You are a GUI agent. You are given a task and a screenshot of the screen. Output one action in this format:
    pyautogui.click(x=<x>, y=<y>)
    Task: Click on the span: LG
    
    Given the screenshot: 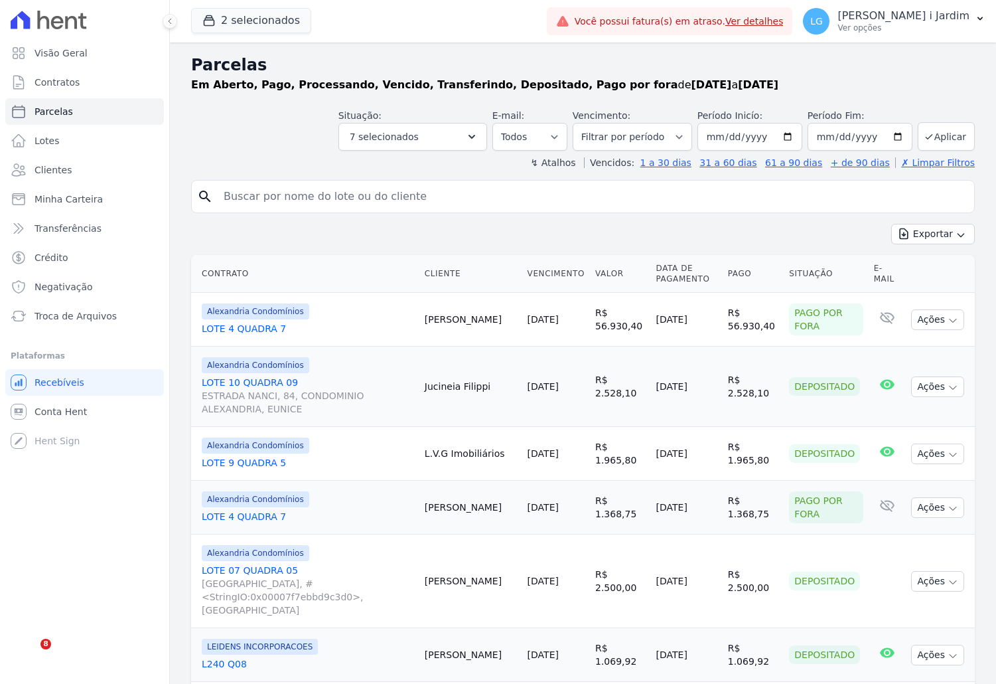 What is the action you would take?
    pyautogui.click(x=816, y=21)
    